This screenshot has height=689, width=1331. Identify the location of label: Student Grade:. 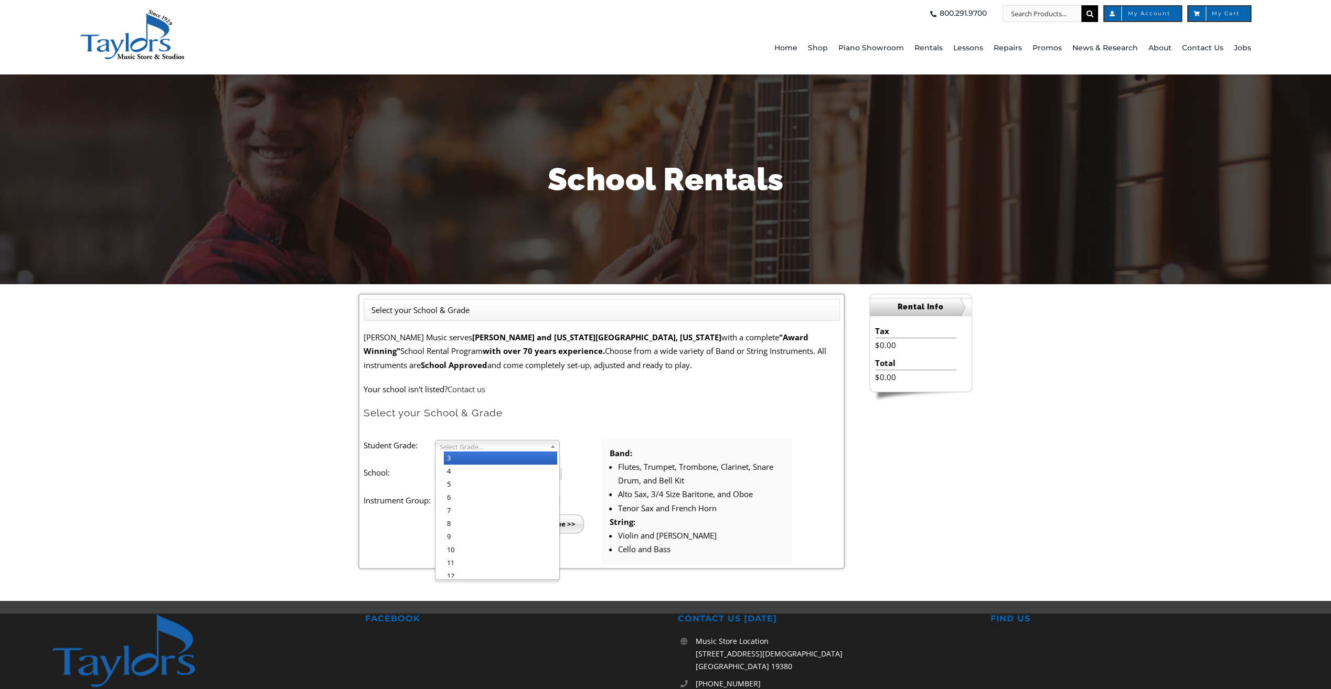
(399, 445).